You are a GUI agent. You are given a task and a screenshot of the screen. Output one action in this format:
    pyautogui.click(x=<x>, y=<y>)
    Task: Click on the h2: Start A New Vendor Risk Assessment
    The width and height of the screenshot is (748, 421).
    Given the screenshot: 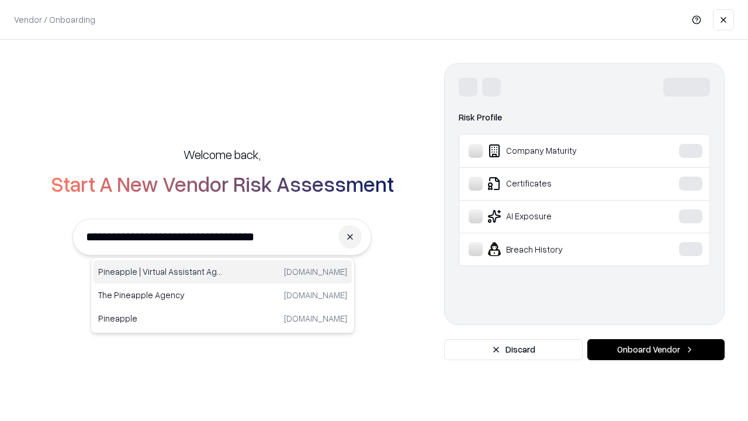 What is the action you would take?
    pyautogui.click(x=222, y=184)
    